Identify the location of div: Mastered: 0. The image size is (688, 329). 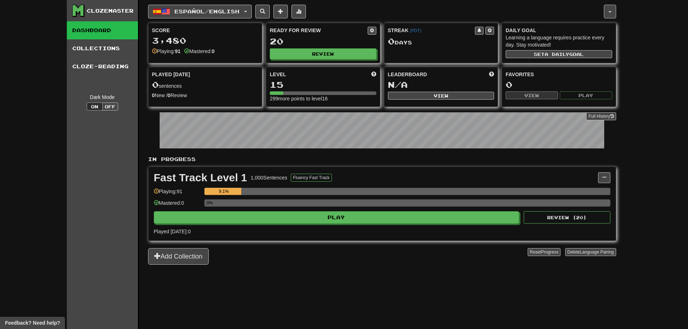
(177, 205).